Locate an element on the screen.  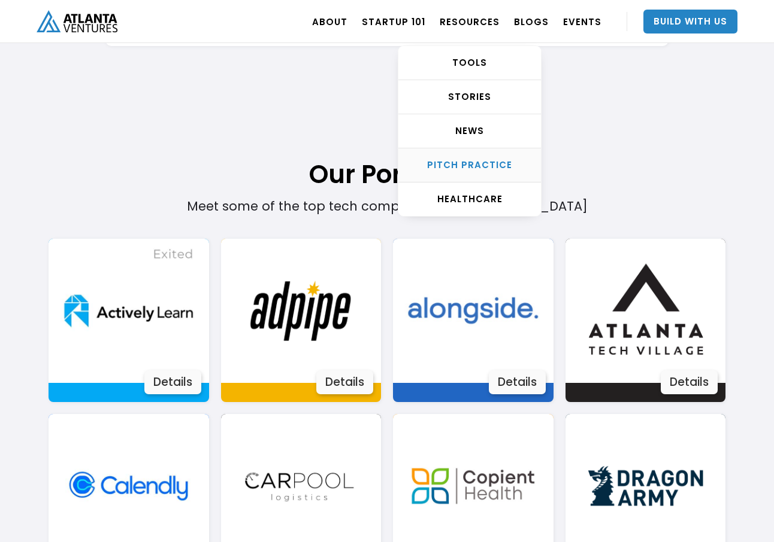
a: TOOLS is located at coordinates (469, 63).